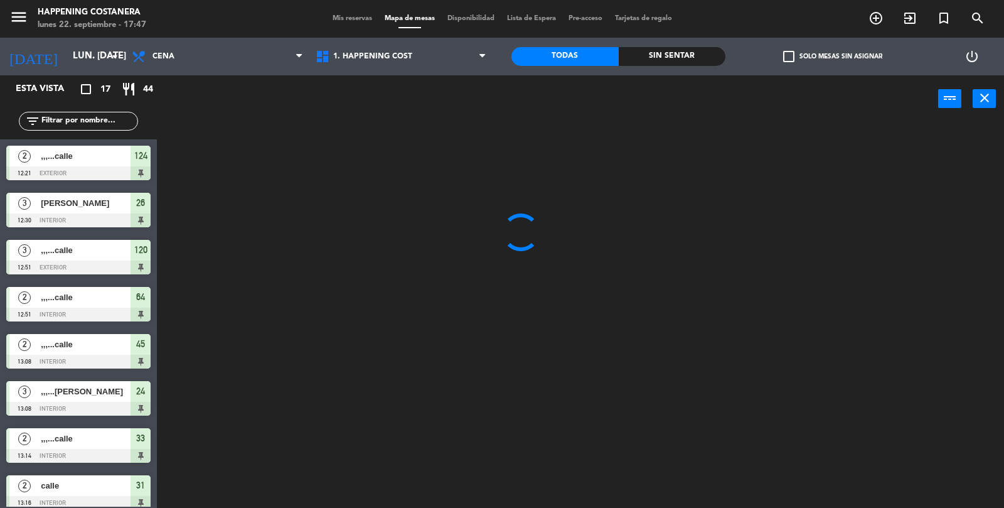  Describe the element at coordinates (471, 18) in the screenshot. I see `span: Disponibilidad` at that location.